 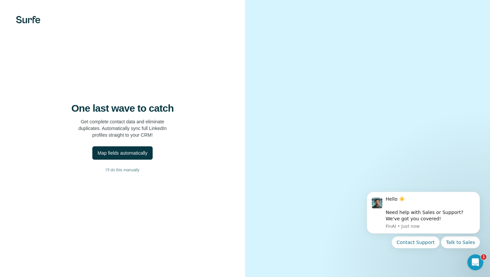 I want to click on div: message notification from FinAI, Just now. Hello ☀️ ​ Need help with Sales or Support? We've got ..., so click(x=67, y=29).